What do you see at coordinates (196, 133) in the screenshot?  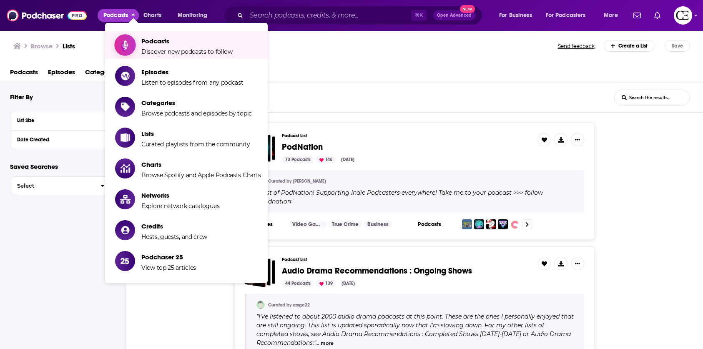 I see `span: Lists` at bounding box center [196, 133].